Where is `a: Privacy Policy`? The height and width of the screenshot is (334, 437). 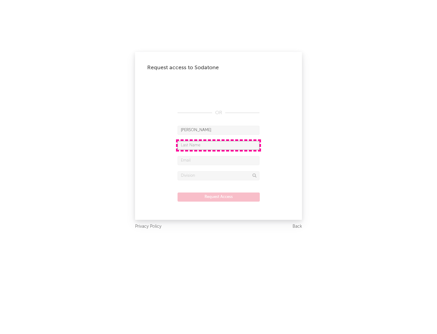 a: Privacy Policy is located at coordinates (148, 226).